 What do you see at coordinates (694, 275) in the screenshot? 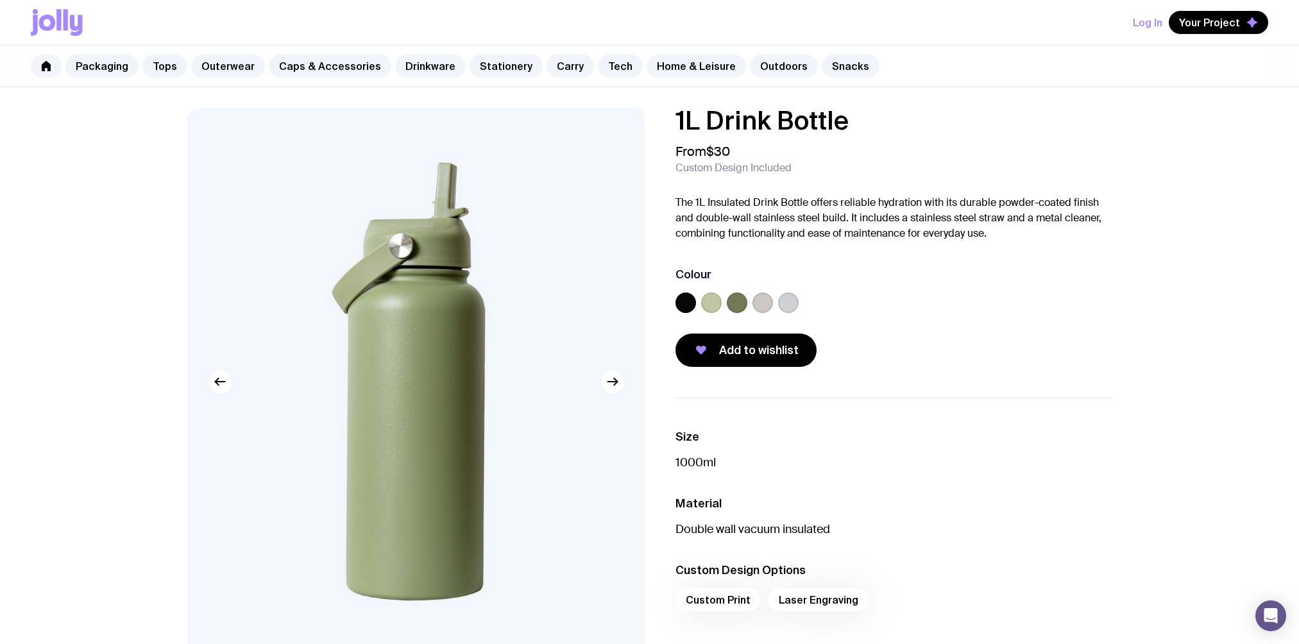
I see `h3: Colour` at bounding box center [694, 275].